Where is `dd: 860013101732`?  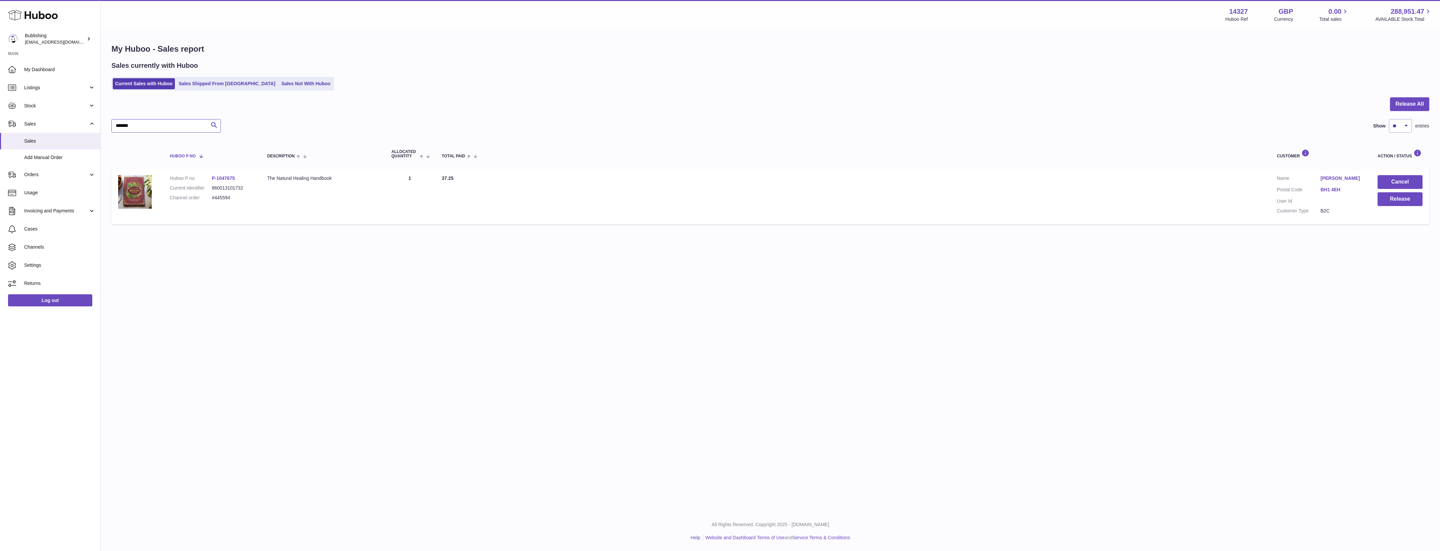
dd: 860013101732 is located at coordinates (233, 188).